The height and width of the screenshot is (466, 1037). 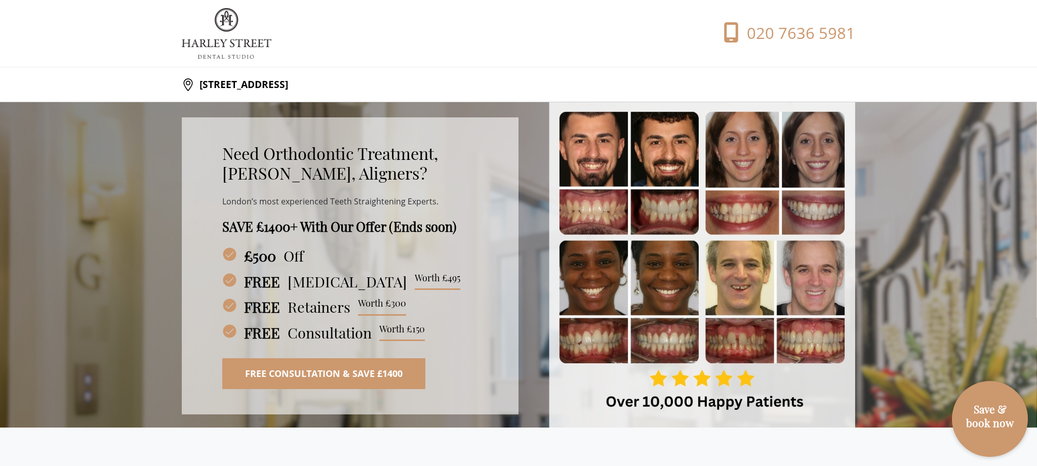 I want to click on strong: £500, so click(x=260, y=256).